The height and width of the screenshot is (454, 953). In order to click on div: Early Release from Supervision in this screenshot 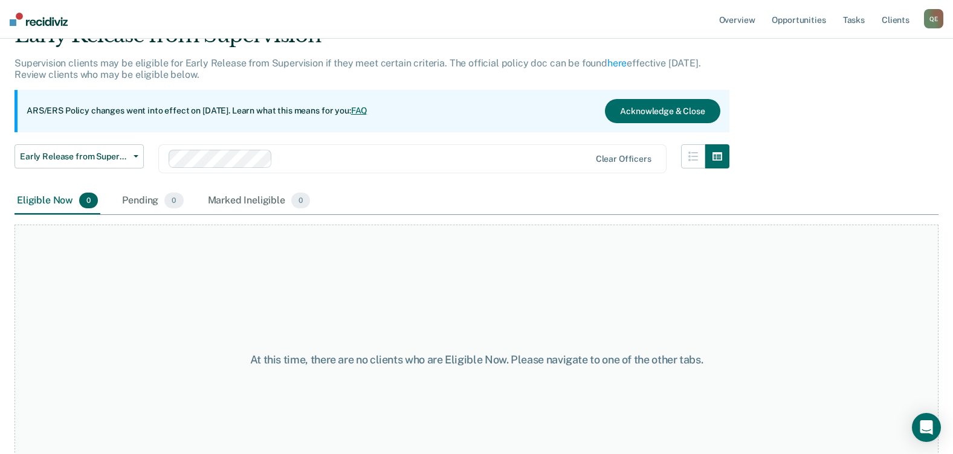, I will do `click(372, 40)`.